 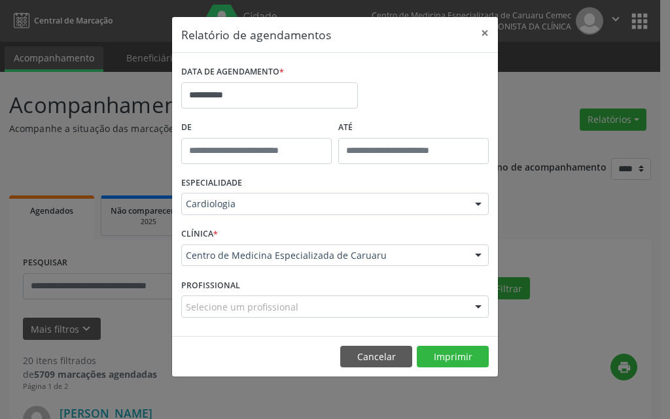 What do you see at coordinates (256, 128) in the screenshot?
I see `label: De` at bounding box center [256, 128].